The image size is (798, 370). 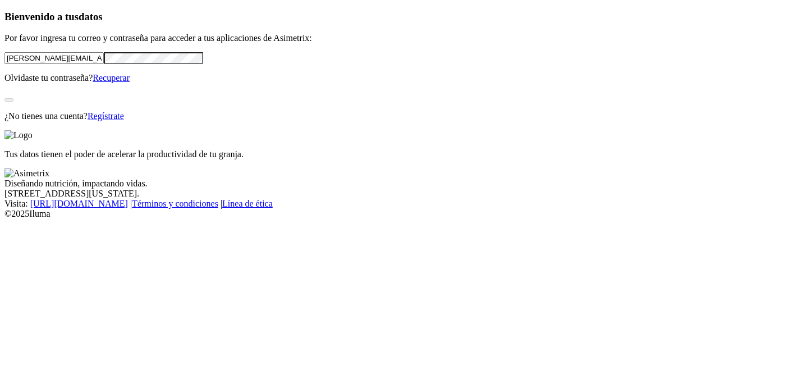 What do you see at coordinates (399, 204) in the screenshot?
I see `div: Visita : | |` at bounding box center [399, 204].